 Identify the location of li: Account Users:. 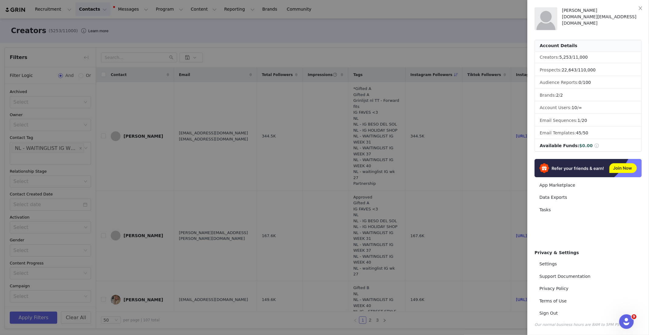
(588, 108).